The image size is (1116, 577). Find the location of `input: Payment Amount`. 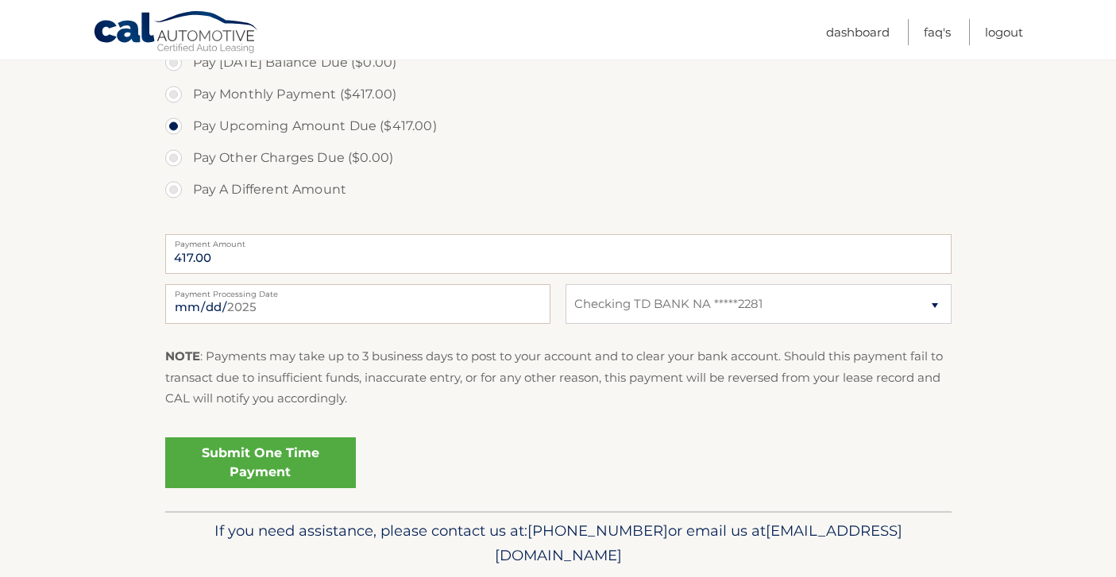

input: Payment Amount is located at coordinates (558, 254).